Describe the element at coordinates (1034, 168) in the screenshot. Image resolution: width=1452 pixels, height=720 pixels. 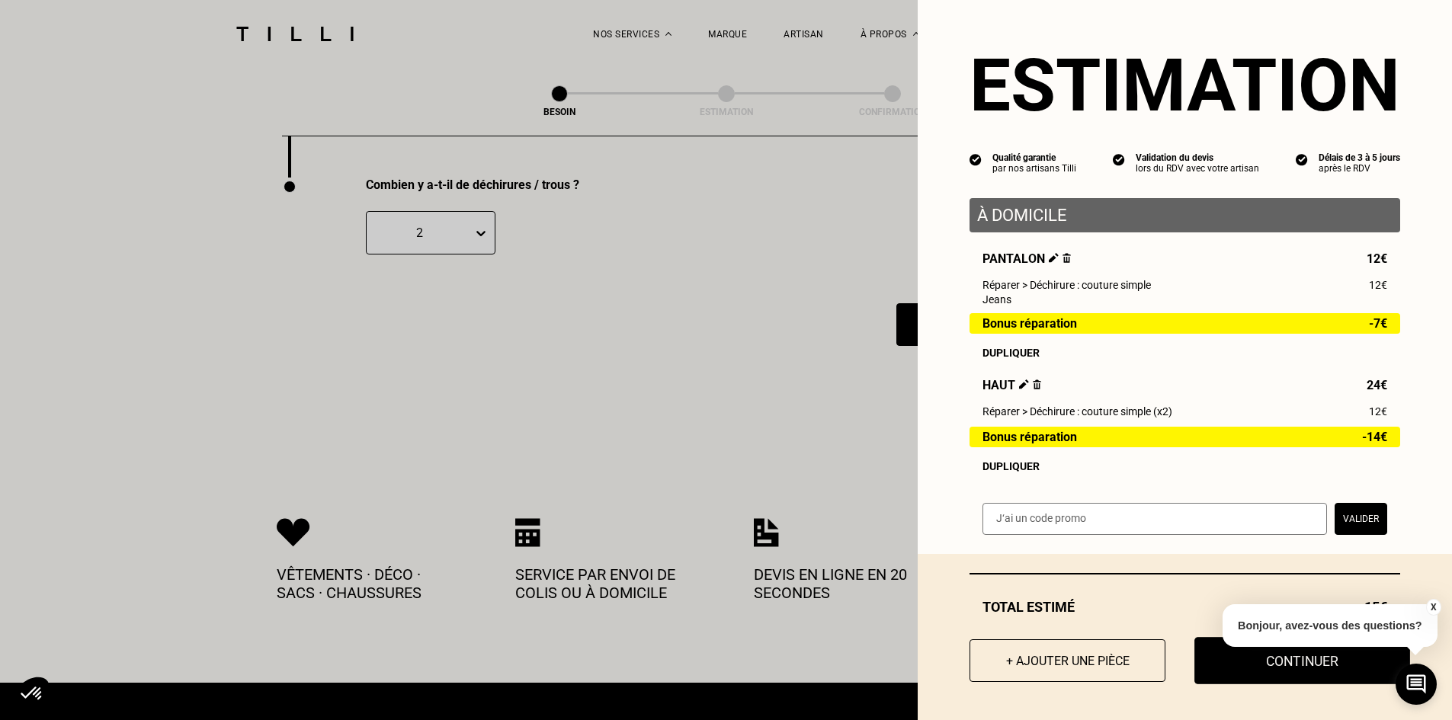
I see `div: par nos artisans Tilli` at that location.